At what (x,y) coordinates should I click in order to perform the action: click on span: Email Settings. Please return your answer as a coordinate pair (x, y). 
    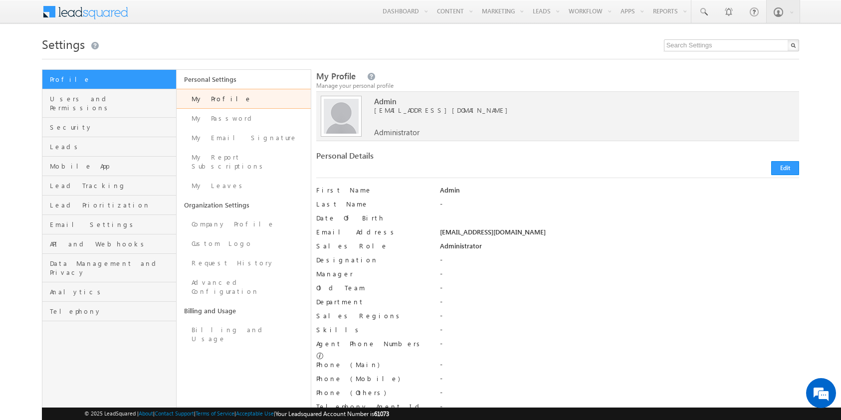
    Looking at the image, I should click on (112, 224).